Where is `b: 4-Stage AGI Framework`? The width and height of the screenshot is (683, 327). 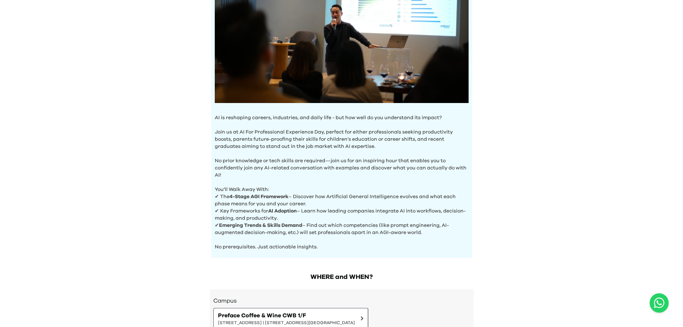
b: 4-Stage AGI Framework is located at coordinates (259, 196).